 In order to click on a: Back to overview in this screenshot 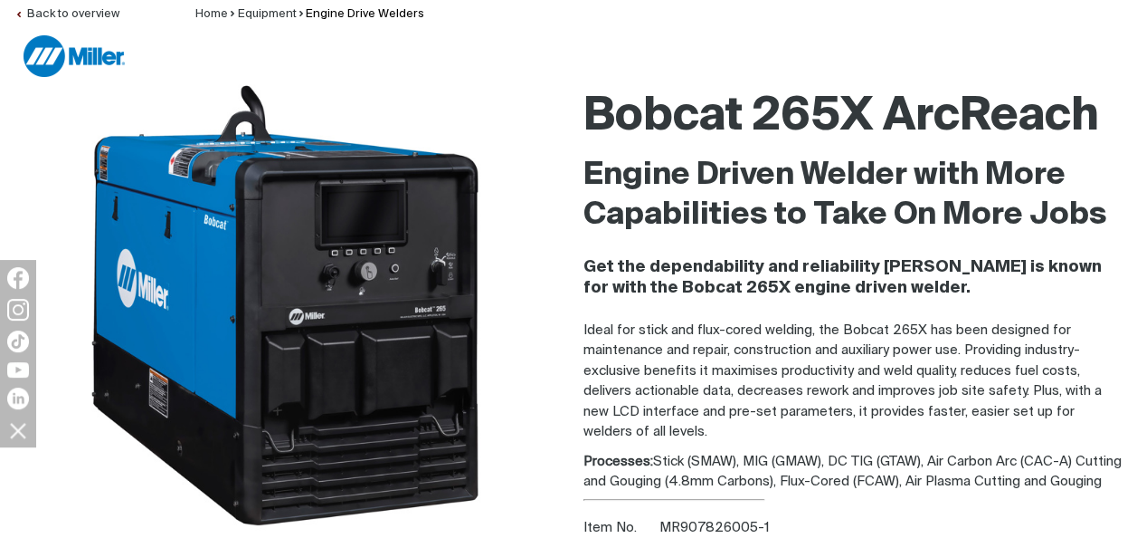, I will do `click(67, 14)`.